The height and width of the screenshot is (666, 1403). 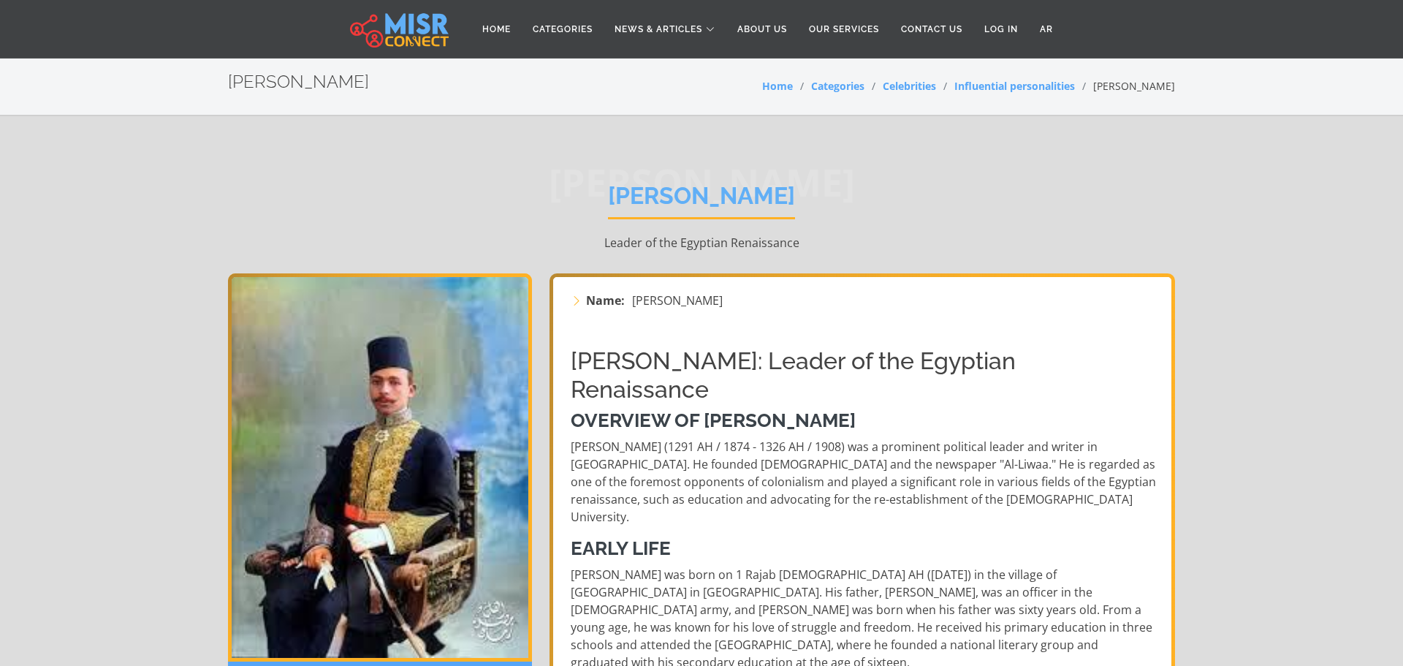 I want to click on a: AR, so click(x=1047, y=29).